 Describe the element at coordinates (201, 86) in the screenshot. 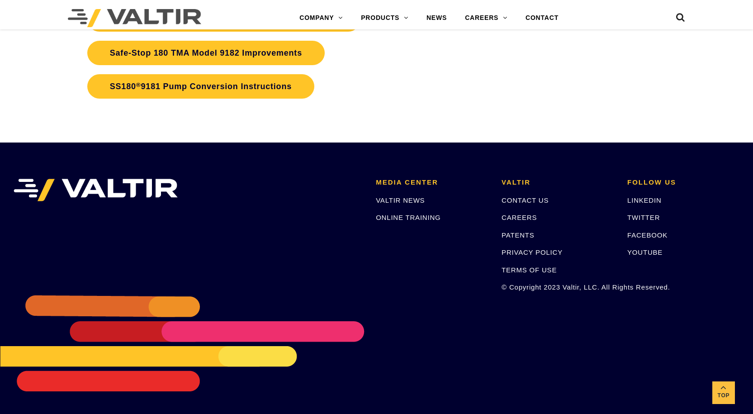

I see `a: SS180®9181 Pump Conversion Instructions` at that location.